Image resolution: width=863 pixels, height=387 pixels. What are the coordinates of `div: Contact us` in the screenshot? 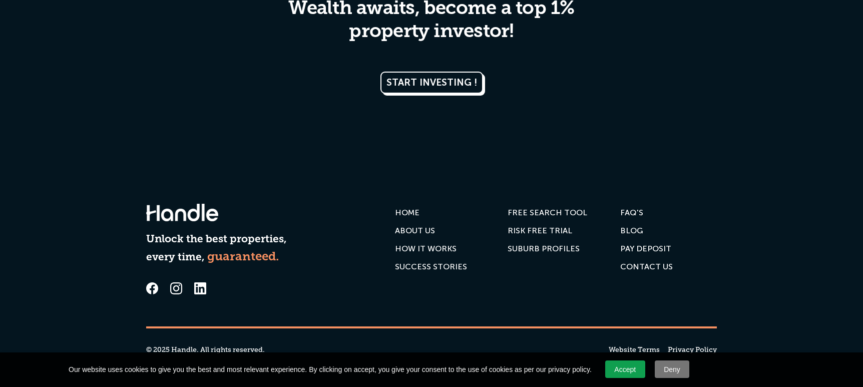 It's located at (646, 267).